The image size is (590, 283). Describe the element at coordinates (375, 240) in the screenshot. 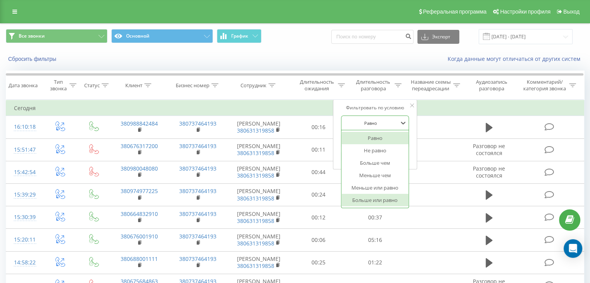

I see `td: 05:16` at that location.